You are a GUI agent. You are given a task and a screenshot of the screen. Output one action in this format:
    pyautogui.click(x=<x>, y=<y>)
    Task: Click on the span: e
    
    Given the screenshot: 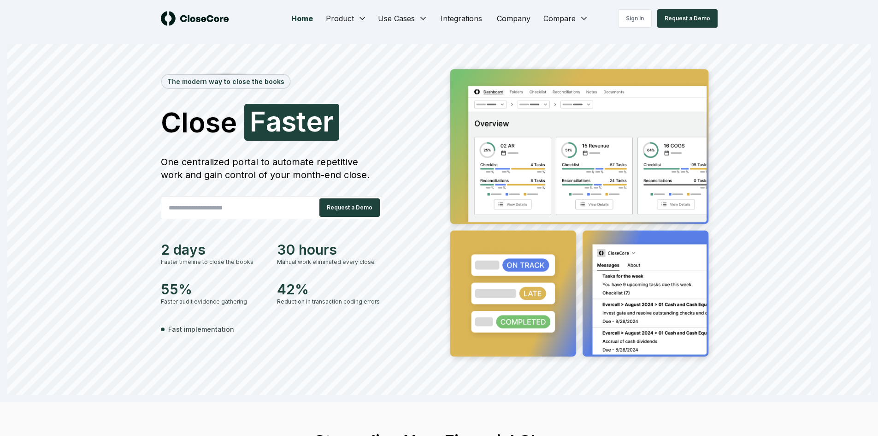 What is the action you would take?
    pyautogui.click(x=314, y=121)
    